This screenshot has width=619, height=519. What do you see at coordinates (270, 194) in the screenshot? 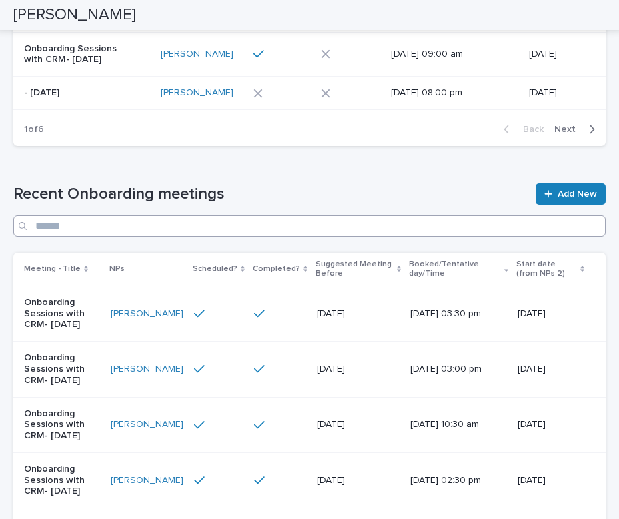
I see `h1: Recent Onboarding meetings` at bounding box center [270, 194].